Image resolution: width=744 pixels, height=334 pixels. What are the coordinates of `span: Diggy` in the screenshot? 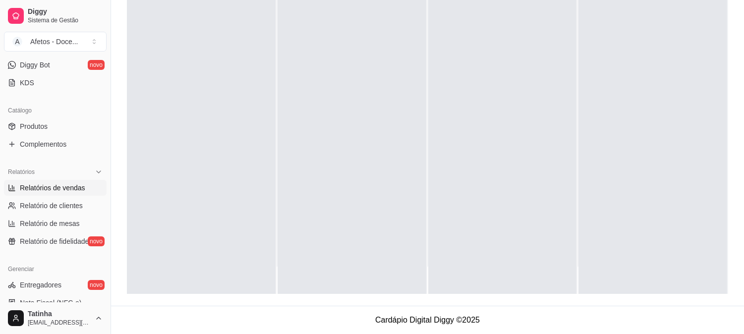 It's located at (65, 12).